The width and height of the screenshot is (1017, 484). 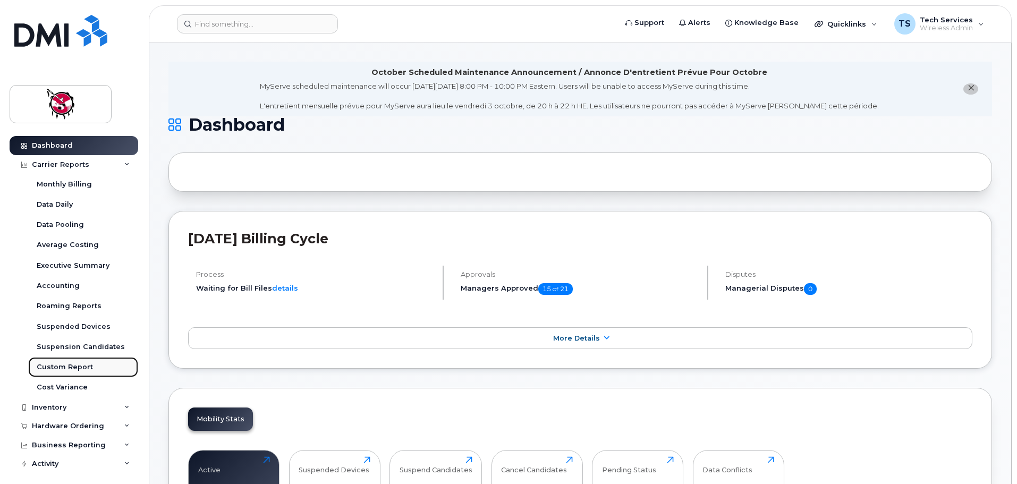 I want to click on span: Dashboard, so click(x=236, y=125).